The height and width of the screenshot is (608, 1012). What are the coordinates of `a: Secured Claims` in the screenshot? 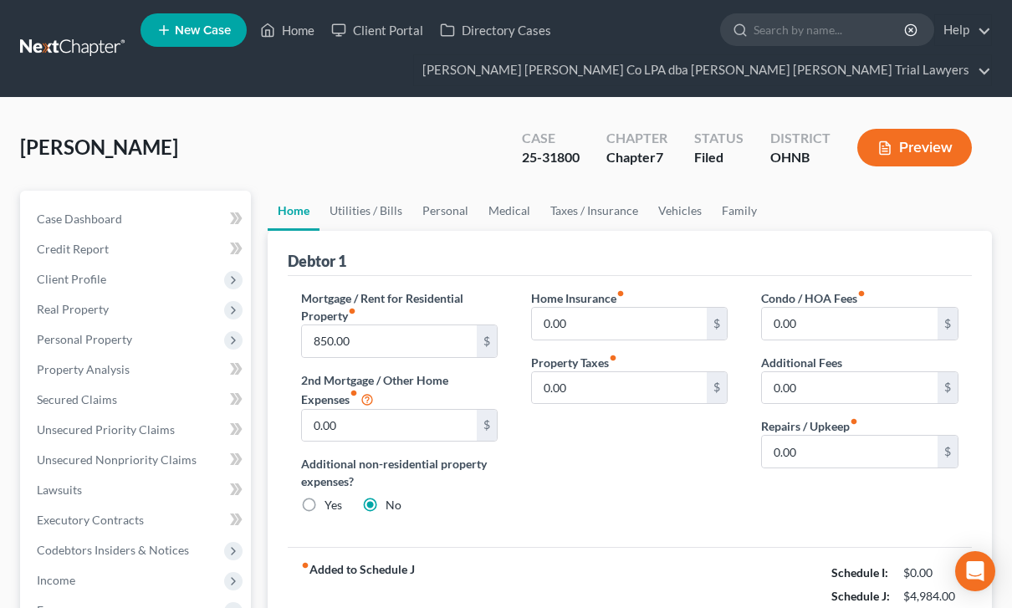 It's located at (137, 400).